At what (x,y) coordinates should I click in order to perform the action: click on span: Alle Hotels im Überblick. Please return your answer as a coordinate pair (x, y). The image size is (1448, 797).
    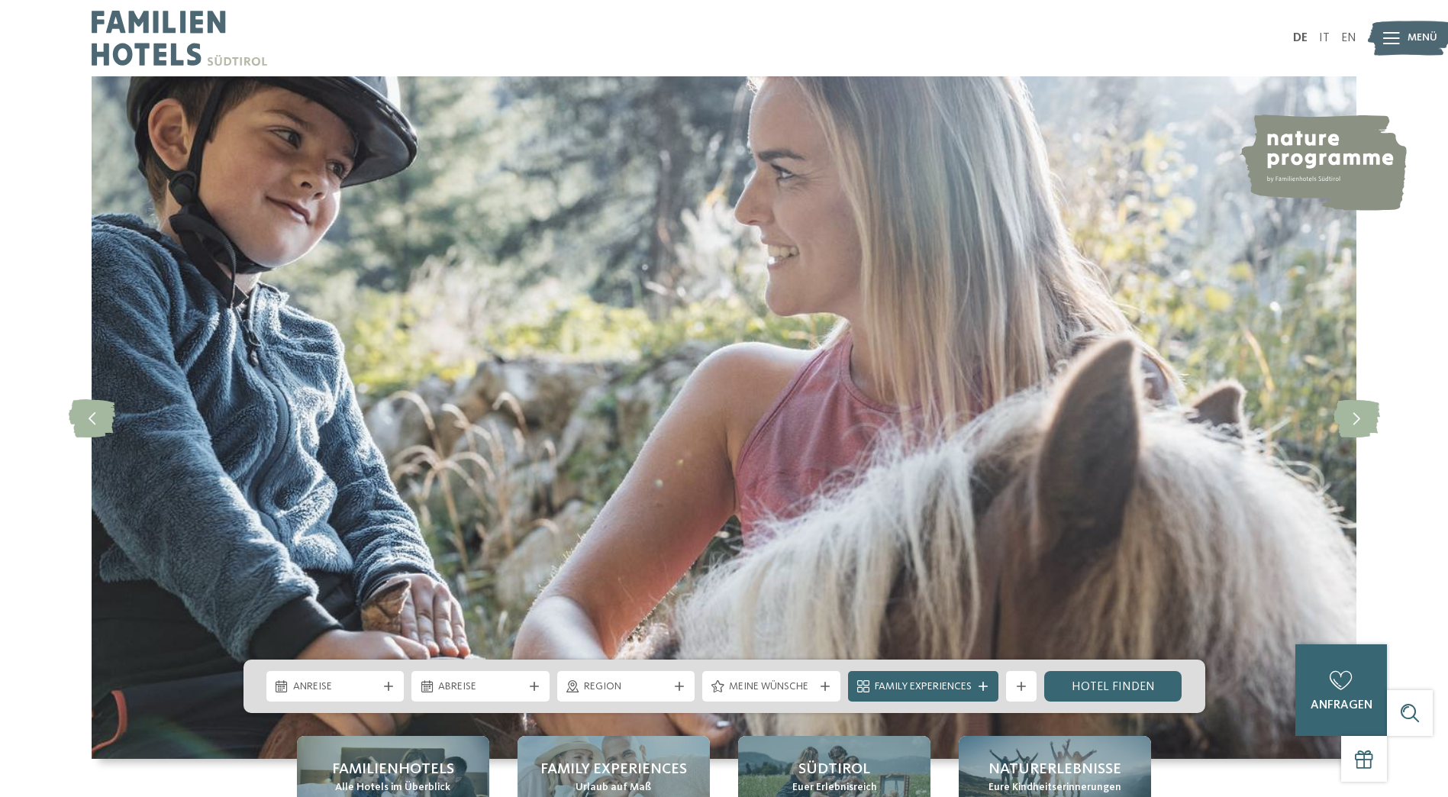
    Looking at the image, I should click on (392, 788).